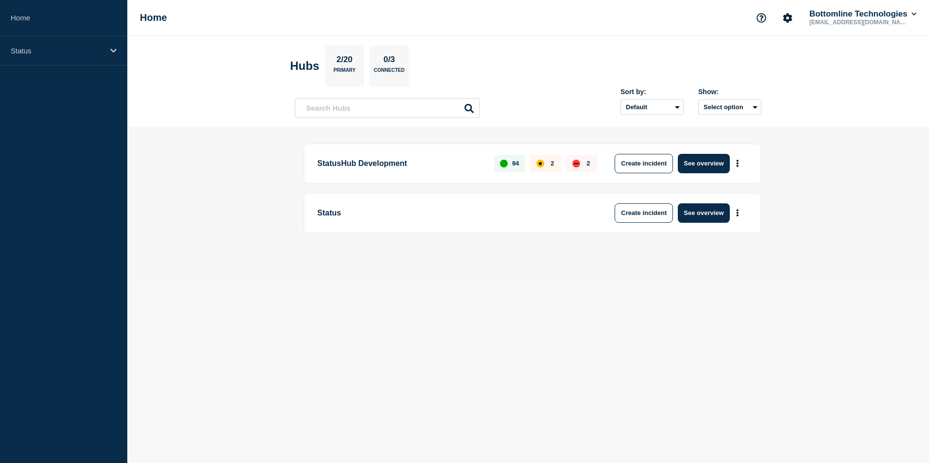 This screenshot has height=463, width=929. Describe the element at coordinates (389, 72) in the screenshot. I see `p: Connected` at that location.